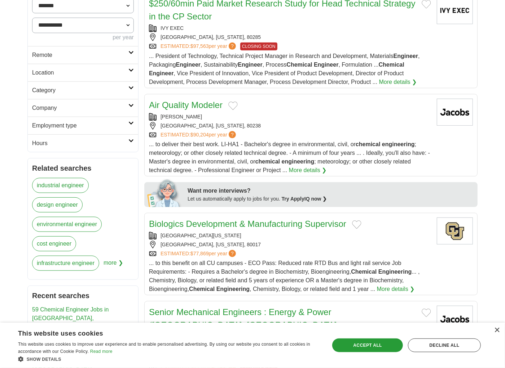 Image resolution: width=505 pixels, height=368 pixels. What do you see at coordinates (67, 225) in the screenshot?
I see `a: environmental engineer` at bounding box center [67, 225].